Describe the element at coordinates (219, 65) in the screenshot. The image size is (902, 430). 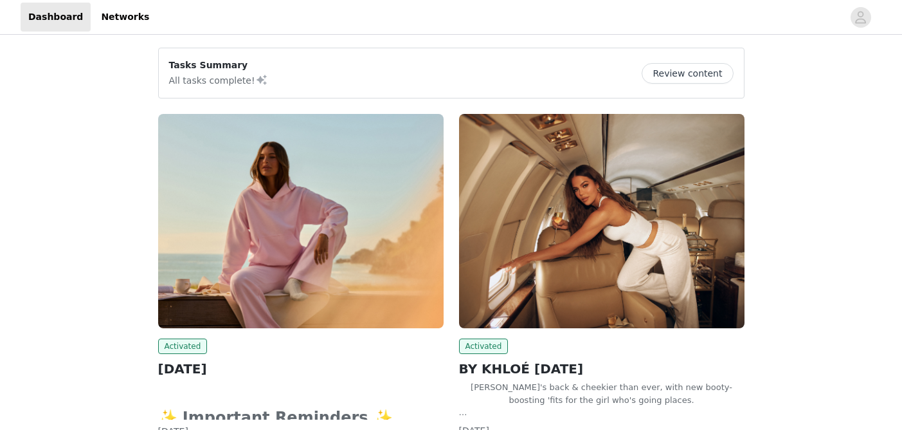
I see `p: Tasks Summary` at that location.